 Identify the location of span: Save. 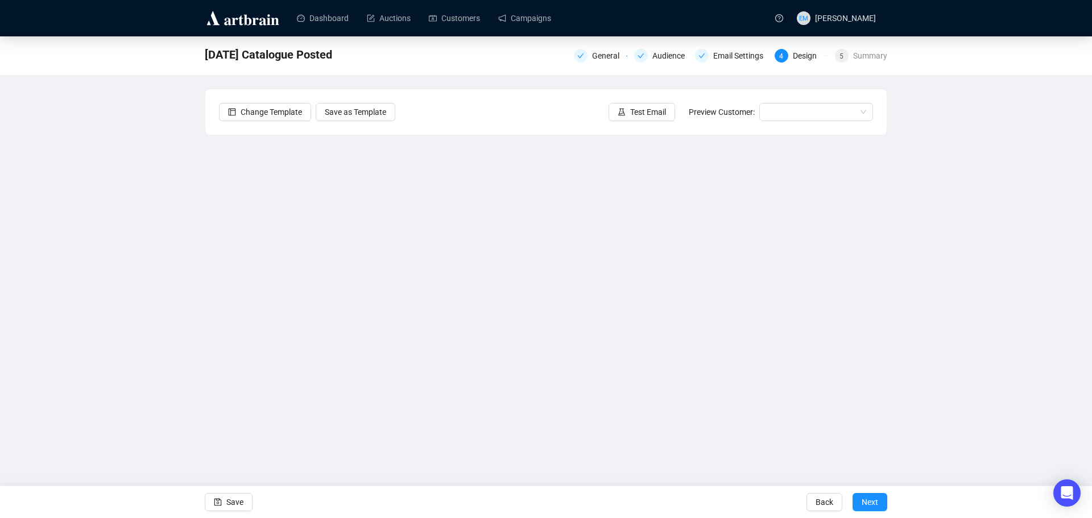
(235, 502).